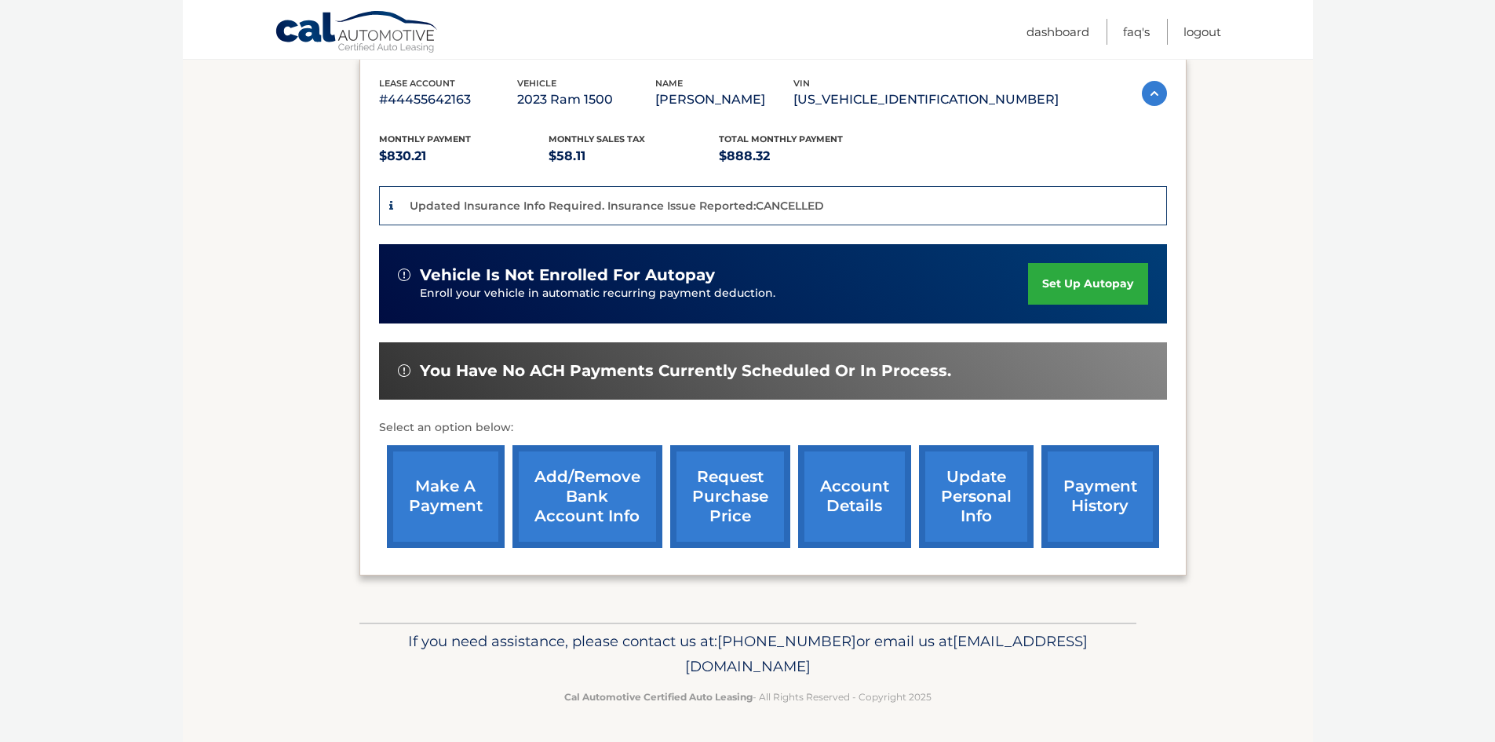 Image resolution: width=1495 pixels, height=742 pixels. What do you see at coordinates (781, 139) in the screenshot?
I see `span: Total Monthly Payment` at bounding box center [781, 139].